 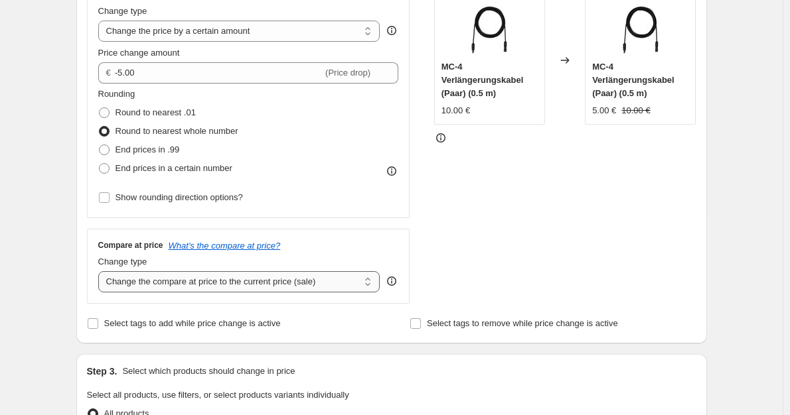 What do you see at coordinates (604, 111) in the screenshot?
I see `div: 5.00 €` at bounding box center [604, 111].